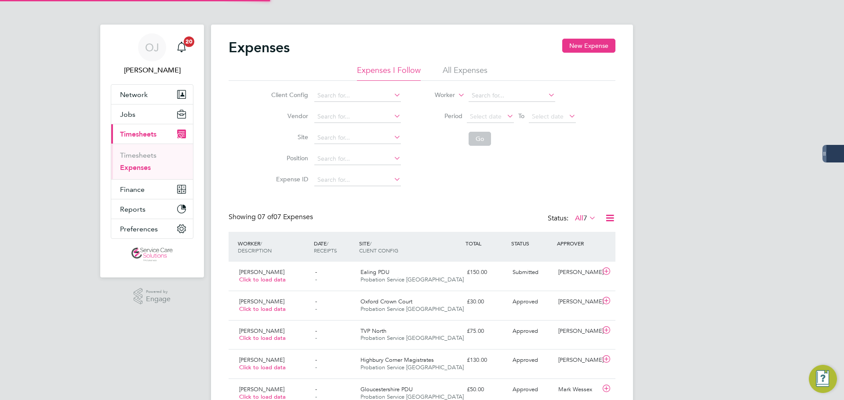 This screenshot has width=844, height=400. What do you see at coordinates (152, 297) in the screenshot?
I see `a: Powered byEngage` at bounding box center [152, 297].